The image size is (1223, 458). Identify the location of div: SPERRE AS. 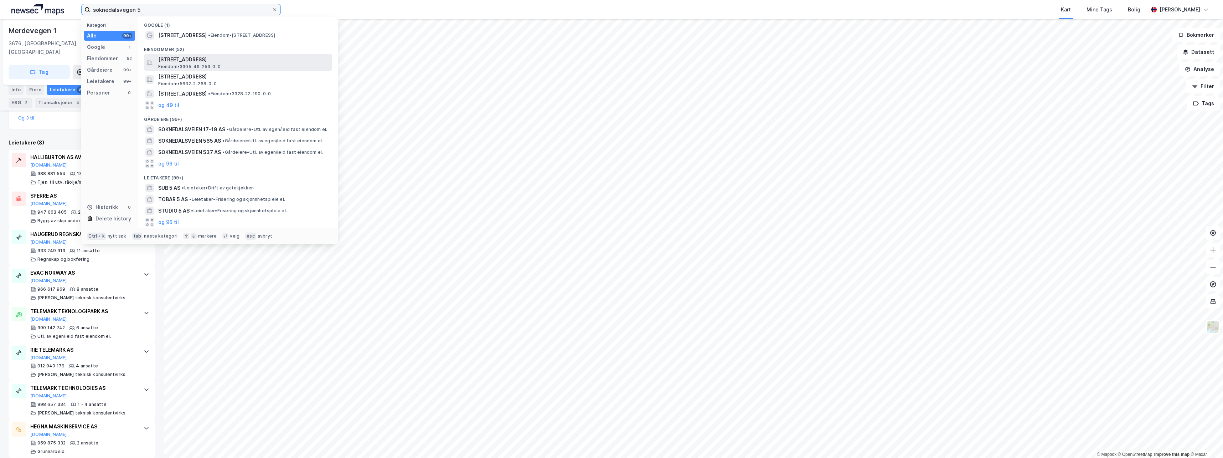
(83, 196).